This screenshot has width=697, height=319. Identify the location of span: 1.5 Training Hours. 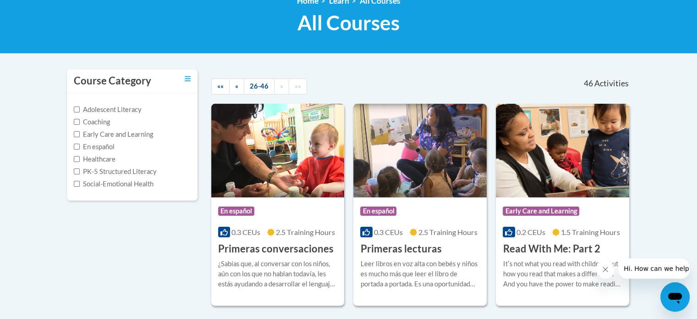
(591, 232).